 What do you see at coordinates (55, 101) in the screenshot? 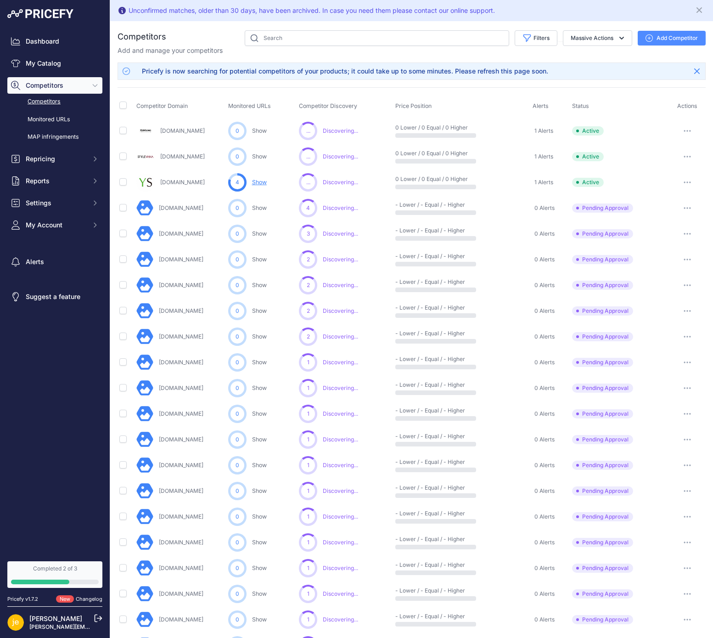
I see `a: Competitors` at bounding box center [55, 101].